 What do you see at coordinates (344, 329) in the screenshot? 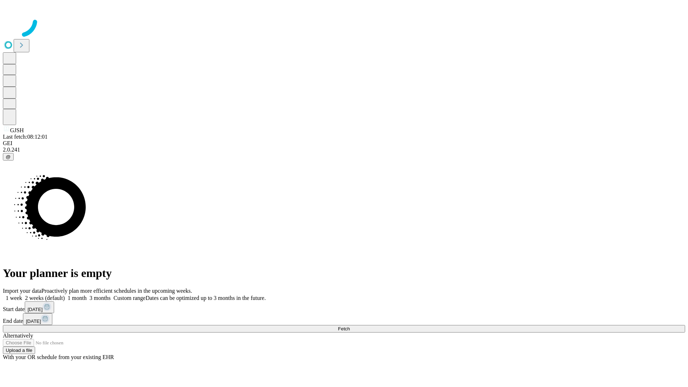
I see `span: Fetch` at bounding box center [344, 329].